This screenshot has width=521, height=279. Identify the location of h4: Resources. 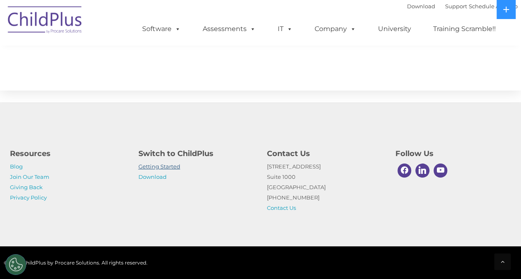
(68, 154).